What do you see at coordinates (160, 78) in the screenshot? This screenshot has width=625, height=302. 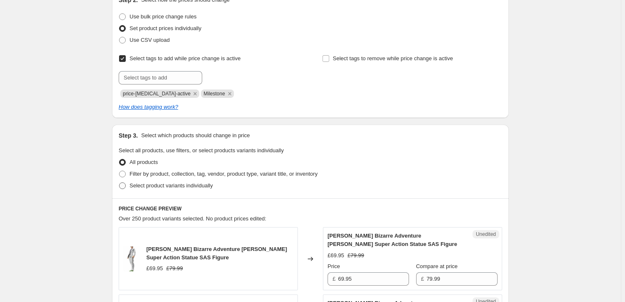 I see `input: Select tags to add` at bounding box center [160, 78].